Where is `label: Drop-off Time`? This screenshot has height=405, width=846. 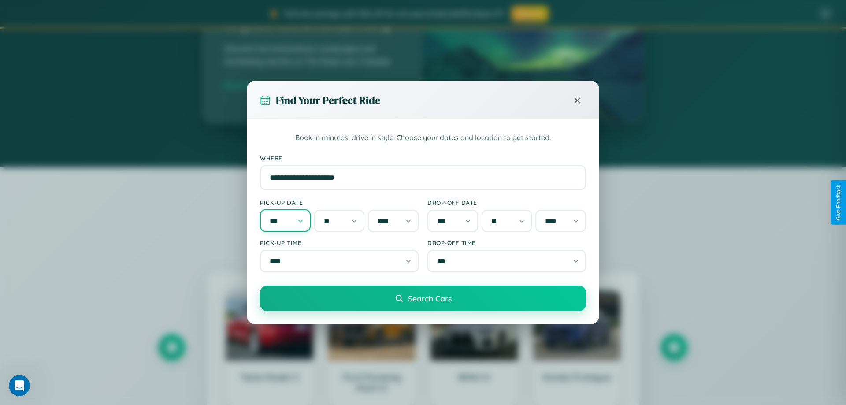 label: Drop-off Time is located at coordinates (507, 242).